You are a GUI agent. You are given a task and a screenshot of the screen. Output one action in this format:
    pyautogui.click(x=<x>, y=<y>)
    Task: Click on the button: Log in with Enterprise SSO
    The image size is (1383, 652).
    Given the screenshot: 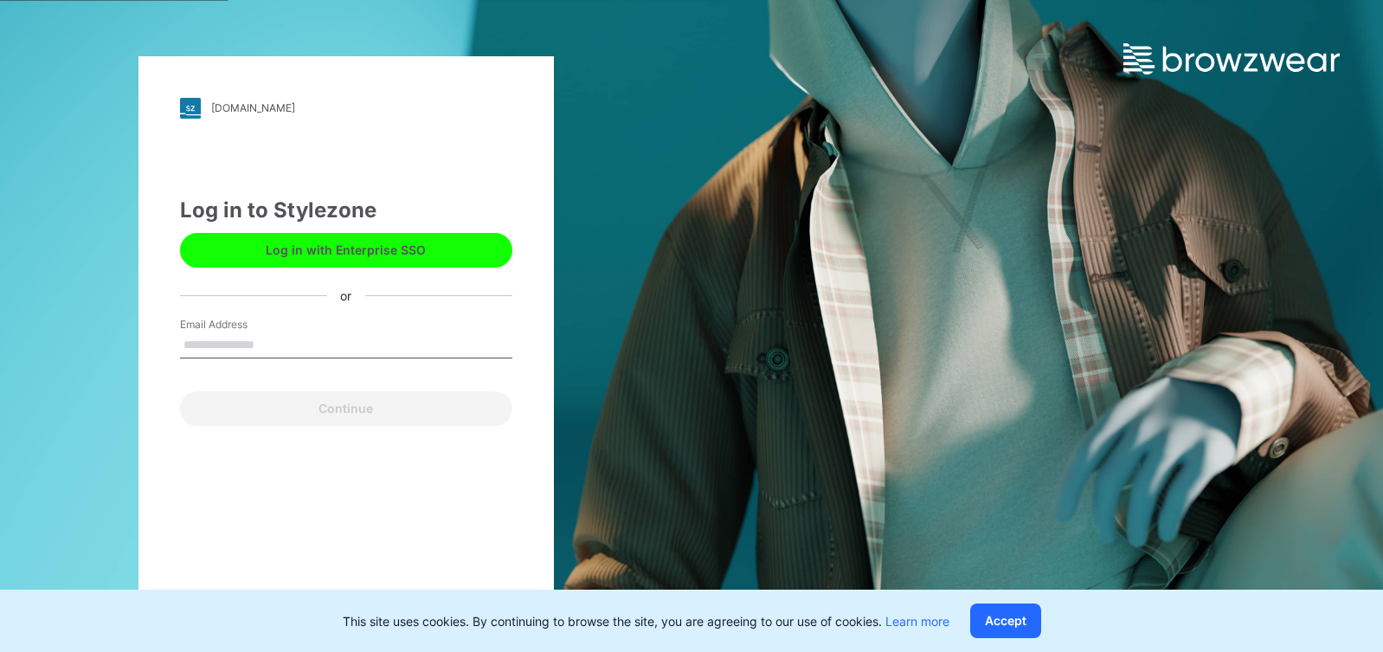 What is the action you would take?
    pyautogui.click(x=346, y=250)
    